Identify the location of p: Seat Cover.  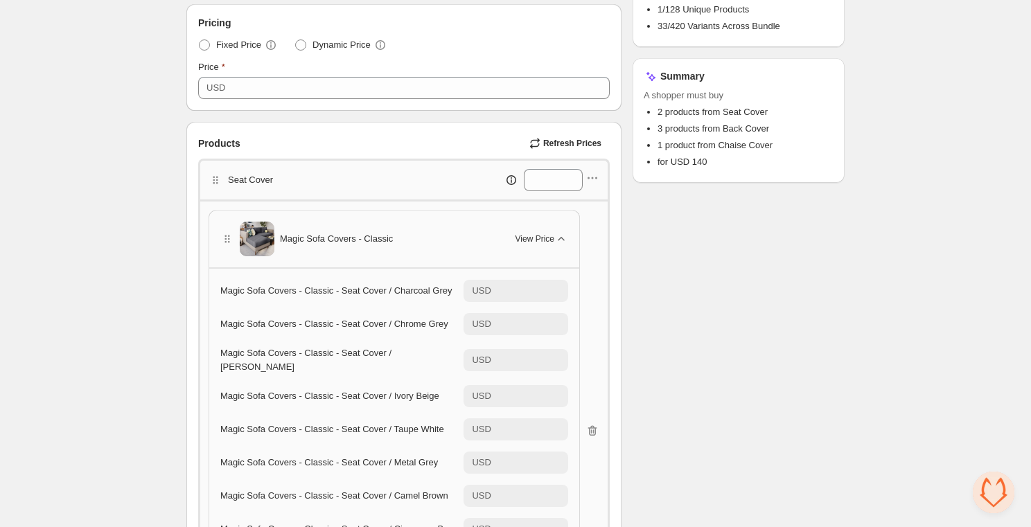
(250, 180).